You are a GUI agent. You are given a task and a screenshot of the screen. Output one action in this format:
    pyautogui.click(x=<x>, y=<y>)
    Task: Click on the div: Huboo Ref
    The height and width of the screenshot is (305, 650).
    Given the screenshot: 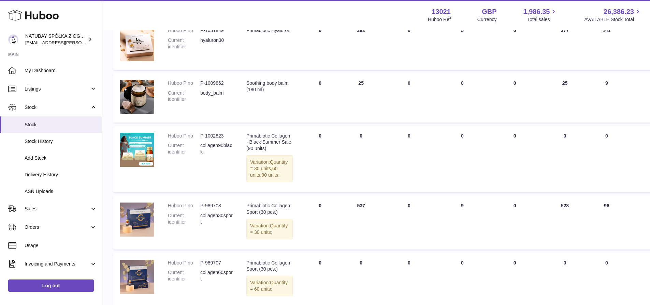 What is the action you would take?
    pyautogui.click(x=439, y=19)
    